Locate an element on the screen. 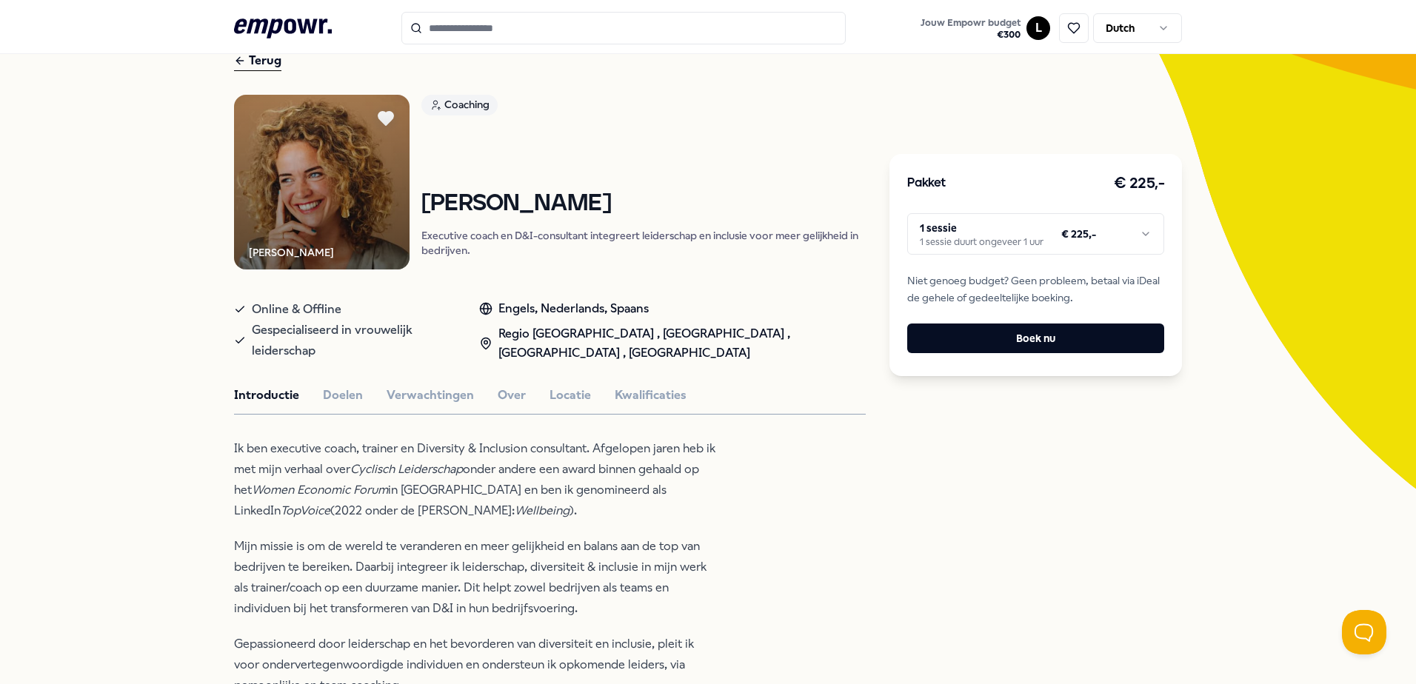 The image size is (1416, 684). img: Product Image is located at coordinates (321, 182).